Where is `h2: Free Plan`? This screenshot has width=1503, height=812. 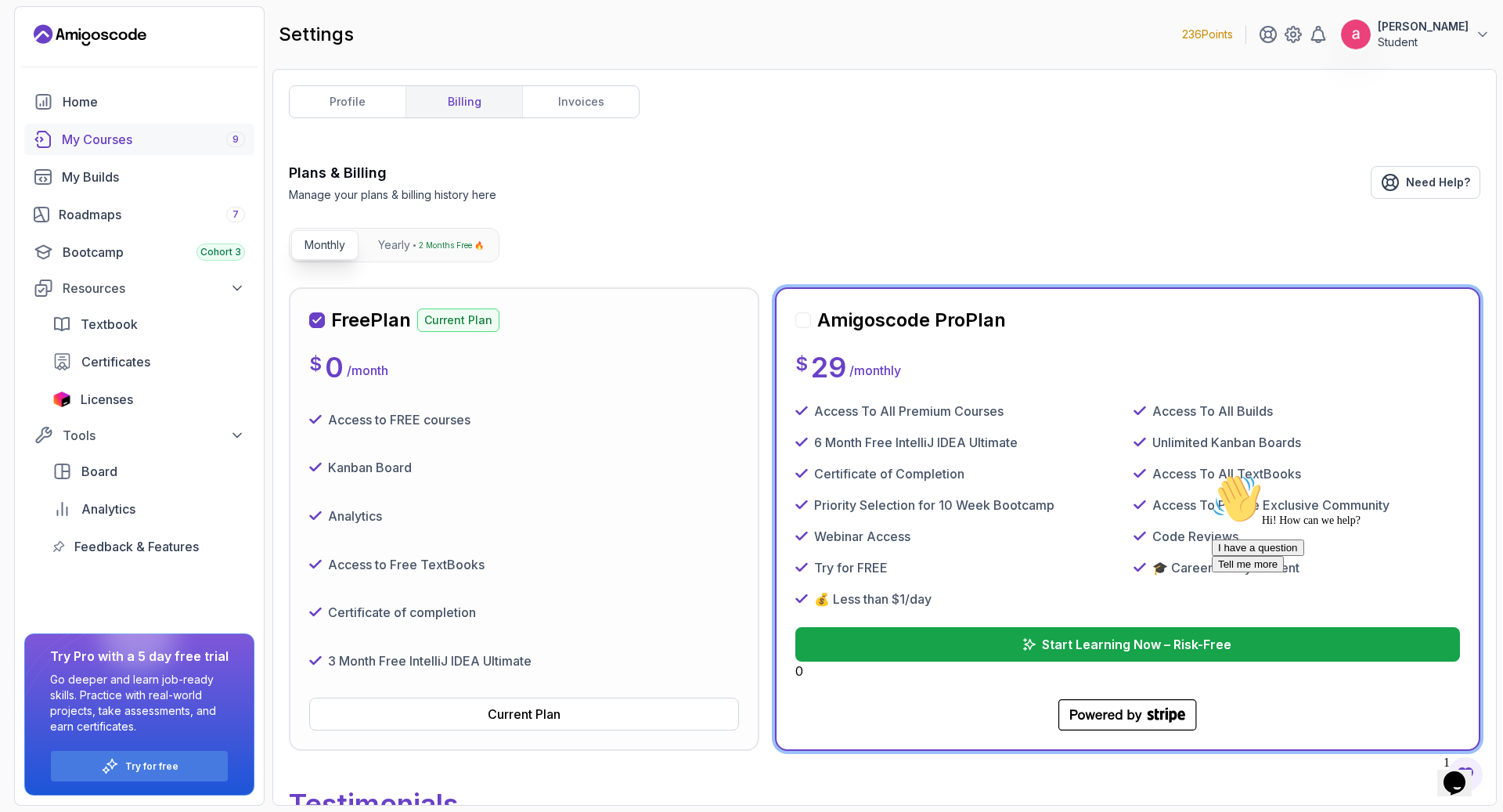 h2: Free Plan is located at coordinates (371, 320).